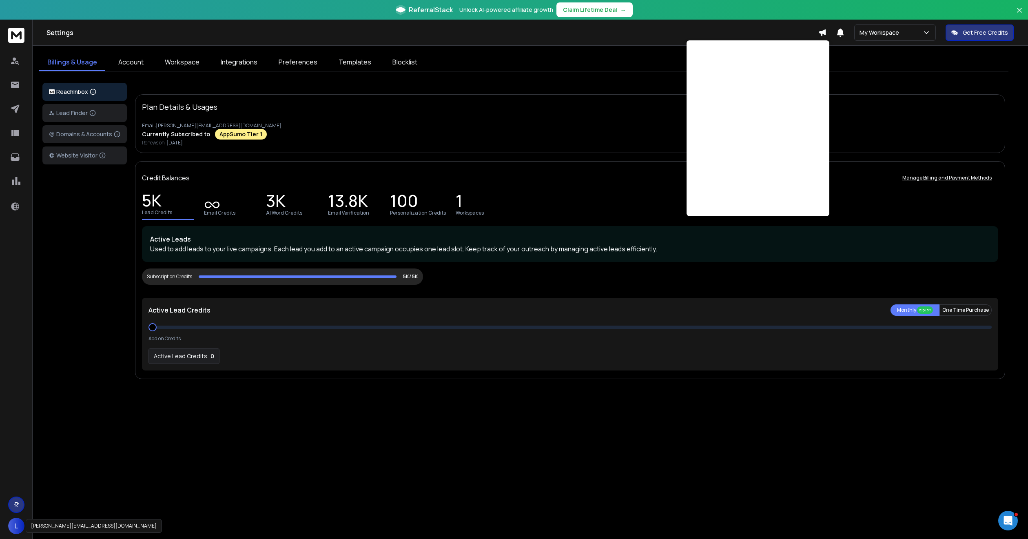  Describe the element at coordinates (915, 310) in the screenshot. I see `button: Monthly 20% off` at that location.